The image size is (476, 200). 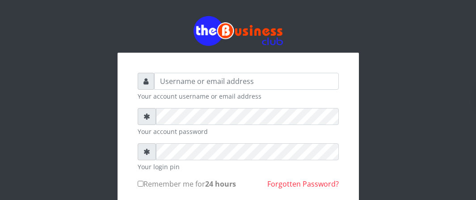 What do you see at coordinates (238, 131) in the screenshot?
I see `small: Your account password` at bounding box center [238, 131].